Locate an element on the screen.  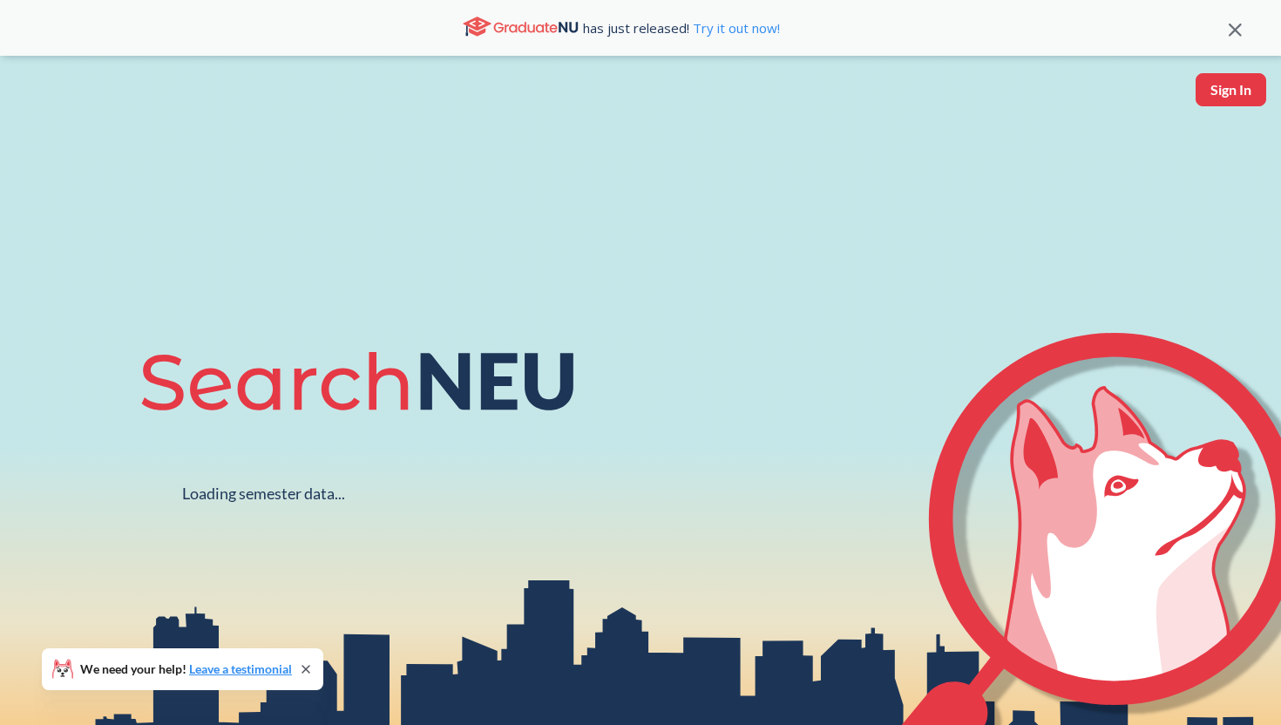
div: Loading semester data... is located at coordinates (263, 493).